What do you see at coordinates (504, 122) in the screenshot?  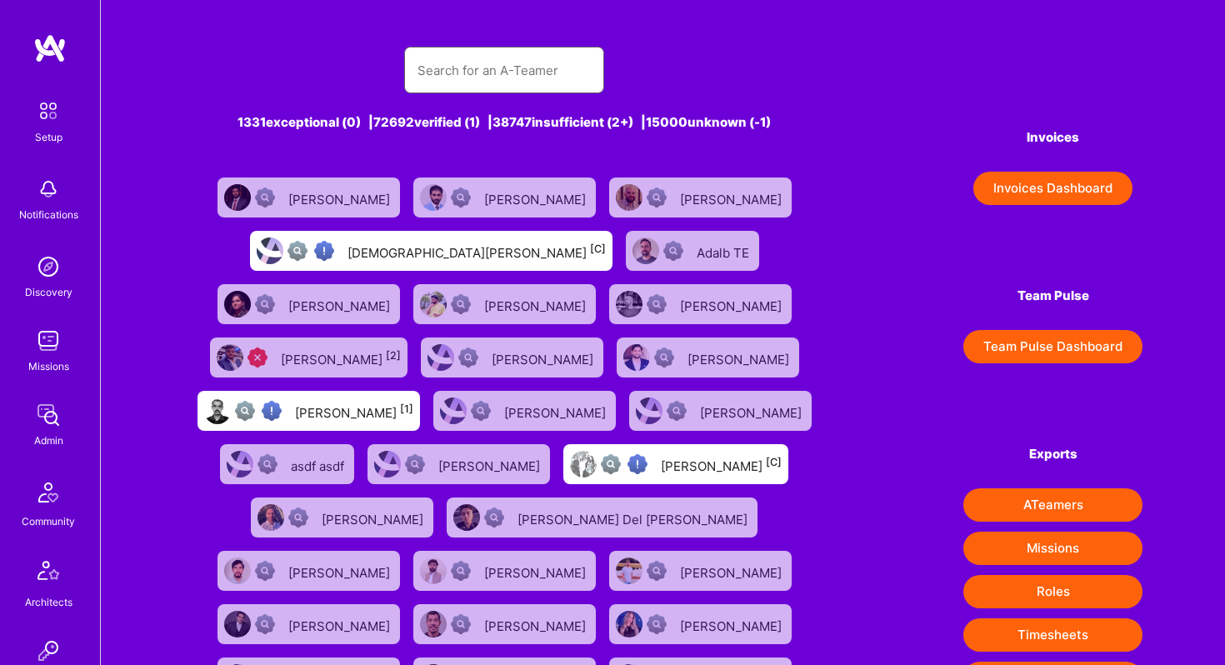 I see `div: 1331 exceptional (0) | 72692 verified (1) | 38747 insufficient (2+) | 15000 unknown (-1)` at bounding box center [504, 122].